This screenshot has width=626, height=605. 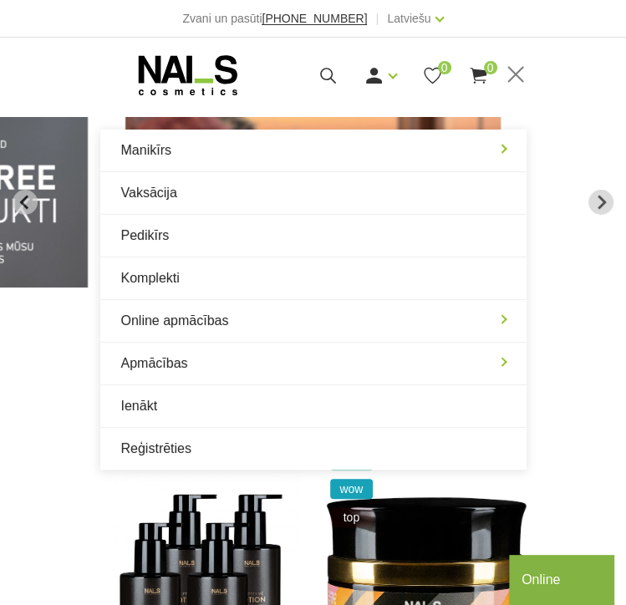 I want to click on li: 2 of 13, so click(x=313, y=202).